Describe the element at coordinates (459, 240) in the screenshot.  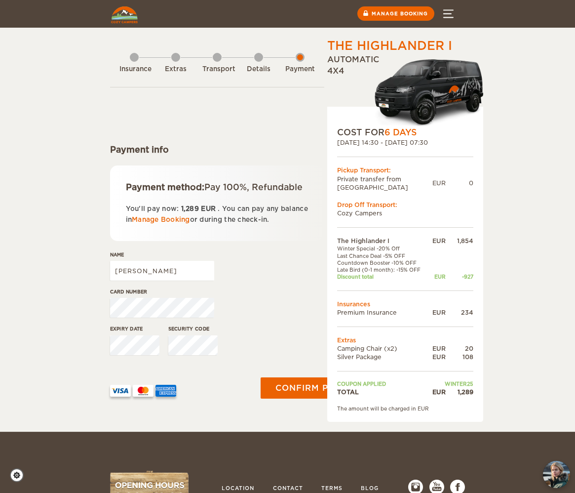
I see `div: 1,854` at that location.